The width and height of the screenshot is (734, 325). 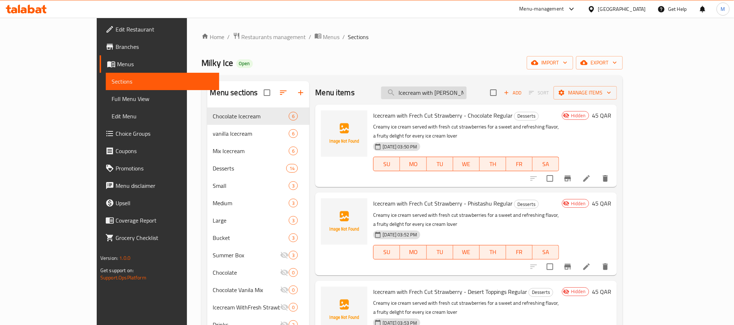 I want to click on button: SU, so click(x=387, y=164).